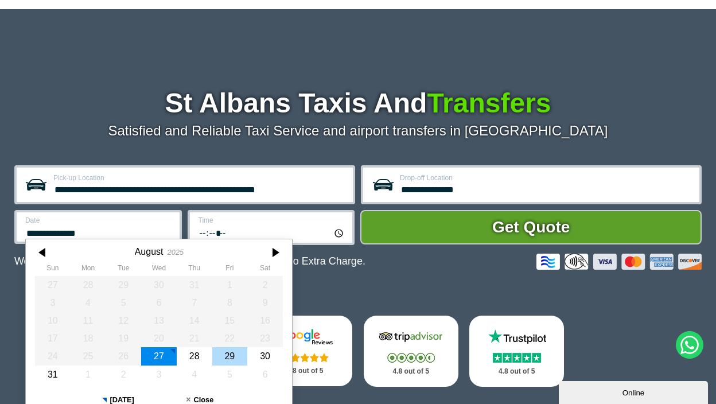  What do you see at coordinates (229, 356) in the screenshot?
I see `div: 29 August 2025` at bounding box center [229, 356].